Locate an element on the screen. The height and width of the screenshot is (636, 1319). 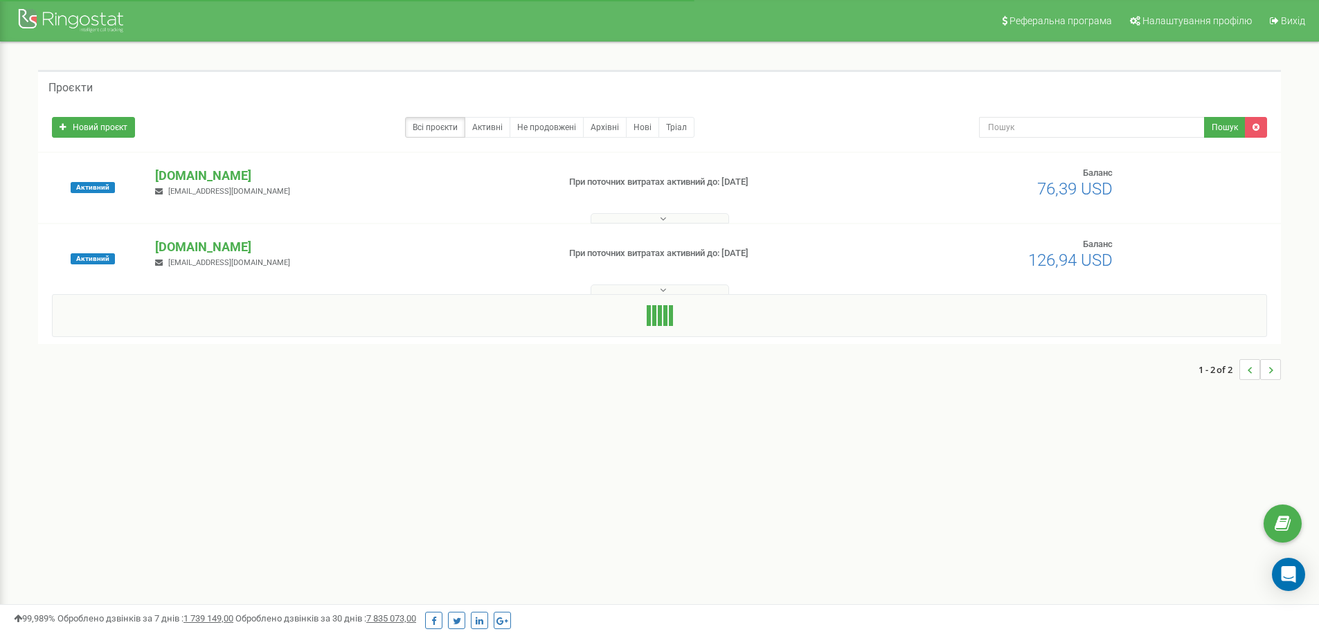
a: Не продовжені is located at coordinates (546, 127).